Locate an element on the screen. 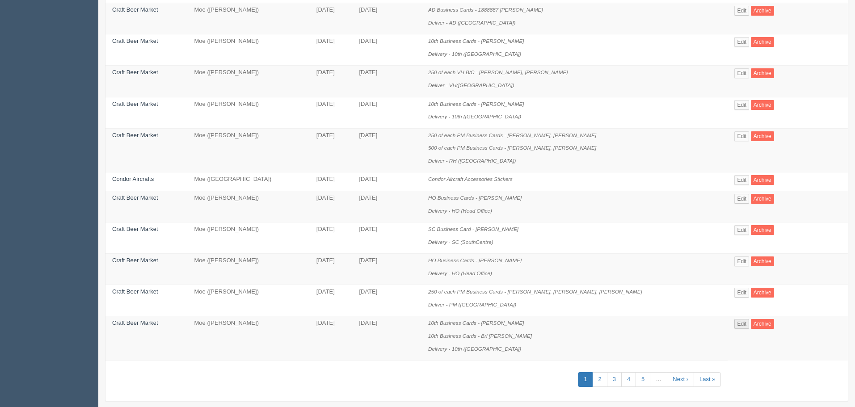 This screenshot has height=407, width=855. a: 1 is located at coordinates (585, 380).